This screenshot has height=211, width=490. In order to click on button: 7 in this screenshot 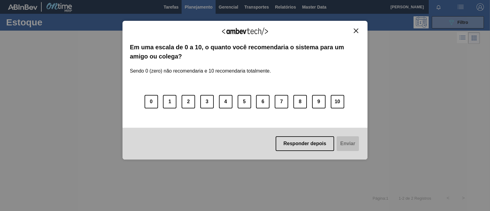, I will do `click(281, 102)`.